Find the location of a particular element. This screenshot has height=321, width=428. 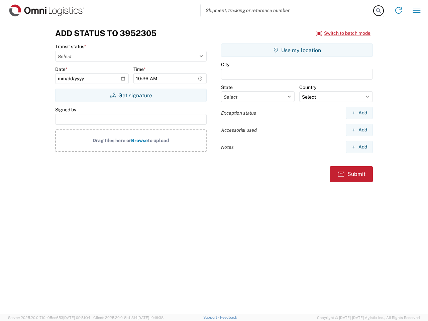

label: Time is located at coordinates (140, 69).